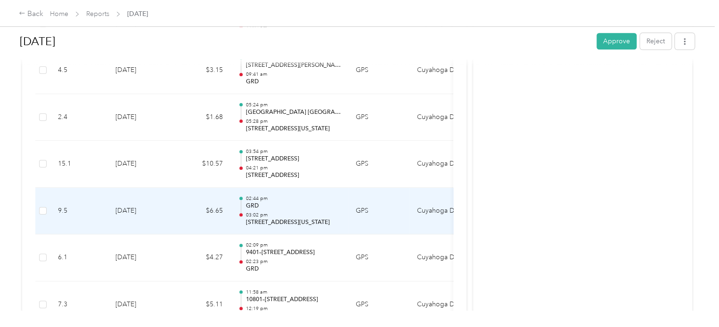 The width and height of the screenshot is (719, 327). Describe the element at coordinates (59, 14) in the screenshot. I see `a: Home` at that location.